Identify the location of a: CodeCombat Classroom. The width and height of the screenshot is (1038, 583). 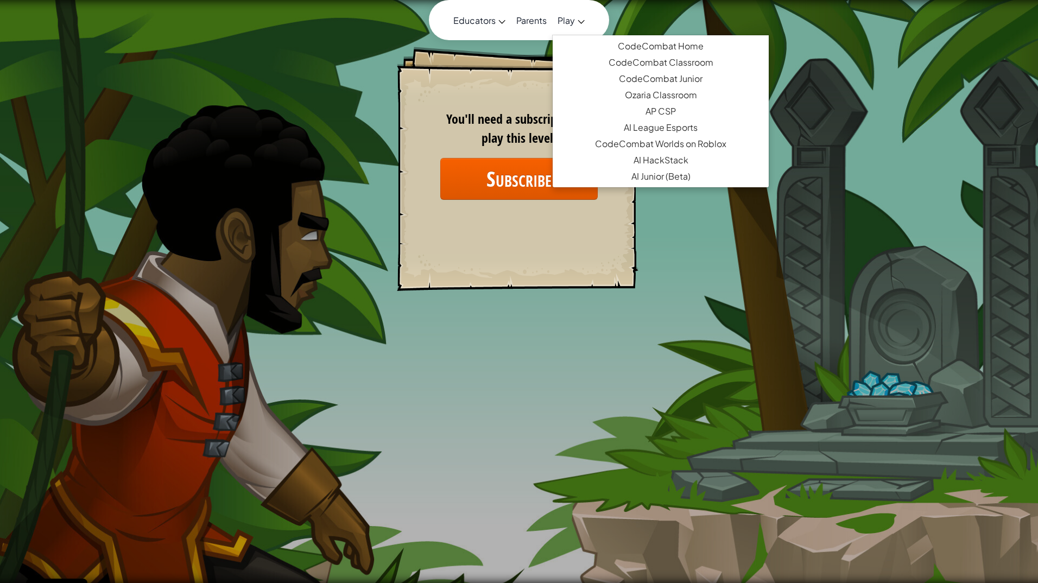
(660, 62).